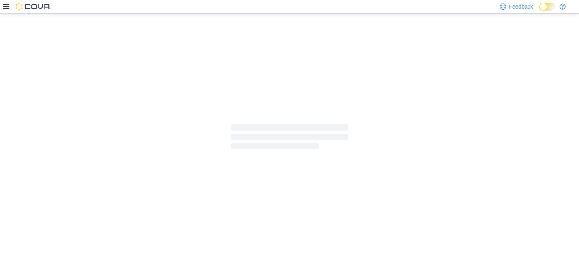  I want to click on span: Feedback, so click(521, 7).